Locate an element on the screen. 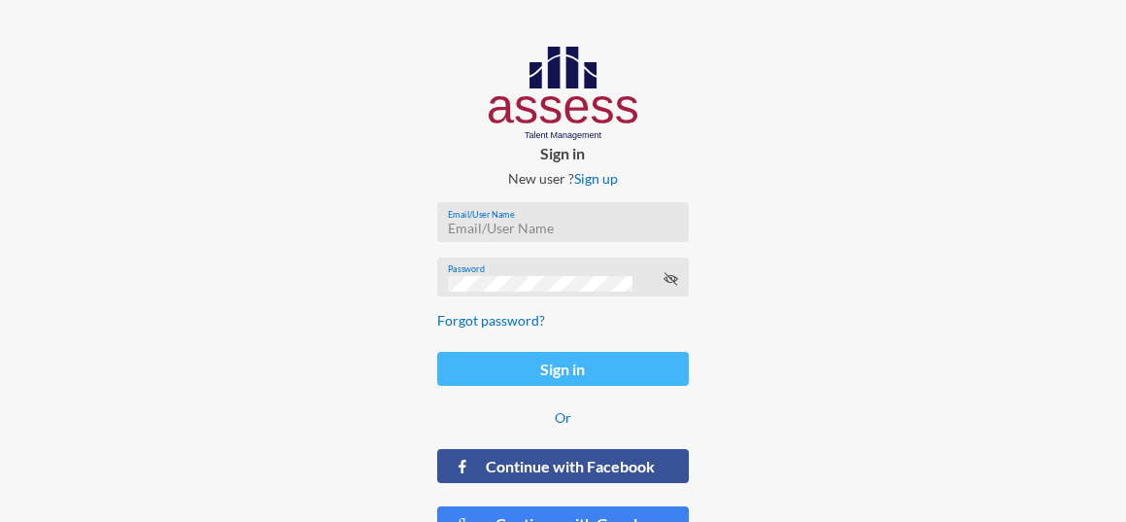 This screenshot has width=1126, height=522. button: Continue with Facebook is located at coordinates (562, 465).